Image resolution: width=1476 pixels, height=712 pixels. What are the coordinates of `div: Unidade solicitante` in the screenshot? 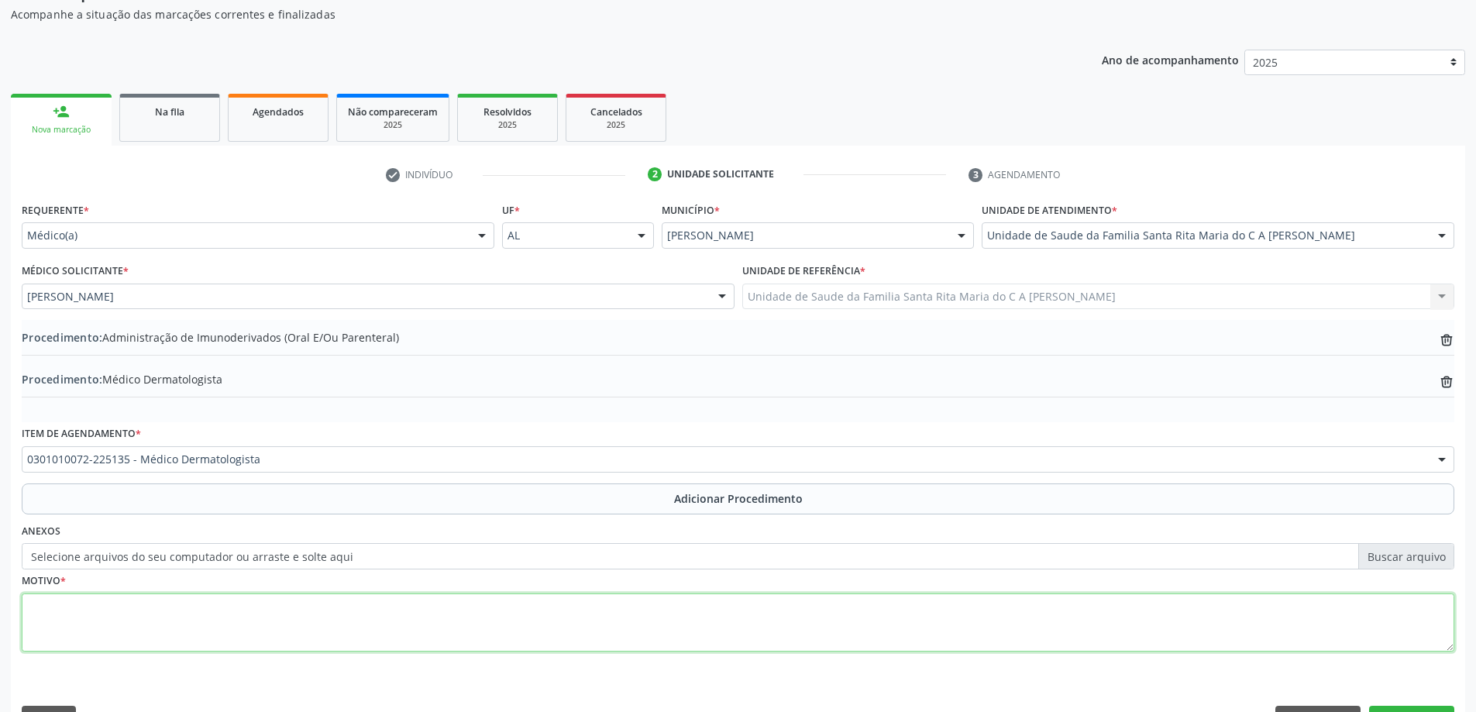 It's located at (720, 174).